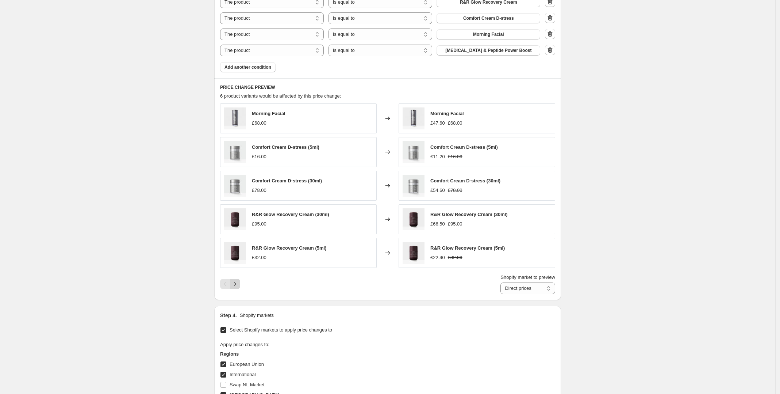  Describe the element at coordinates (257, 315) in the screenshot. I see `p: Shopify markets` at that location.